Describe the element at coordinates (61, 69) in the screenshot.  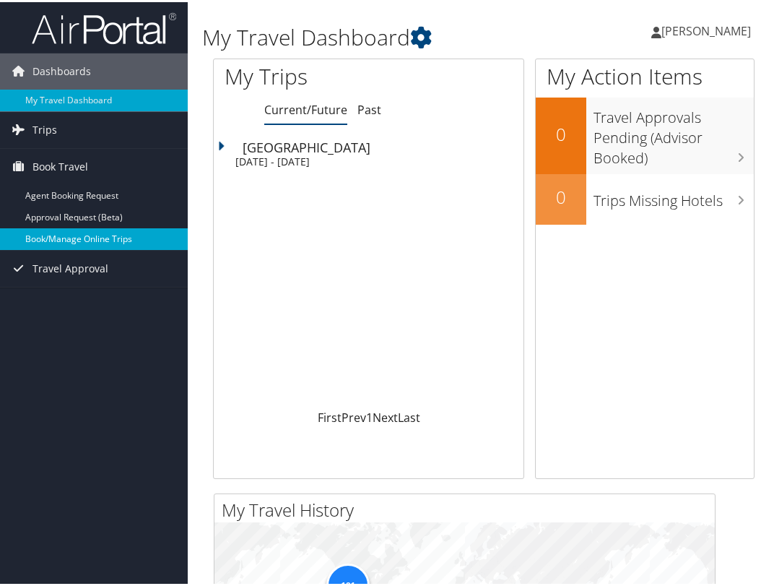
I see `span: Dashboards` at that location.